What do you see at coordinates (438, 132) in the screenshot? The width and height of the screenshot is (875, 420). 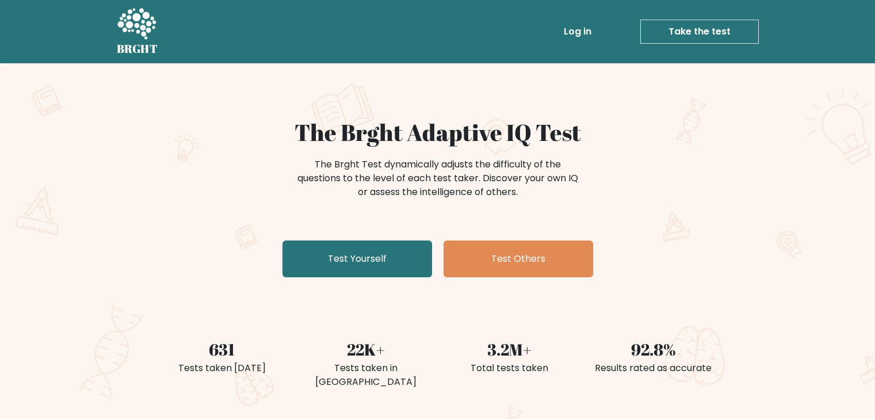 I see `h1: The Brght Adaptive IQ Test` at bounding box center [438, 132].